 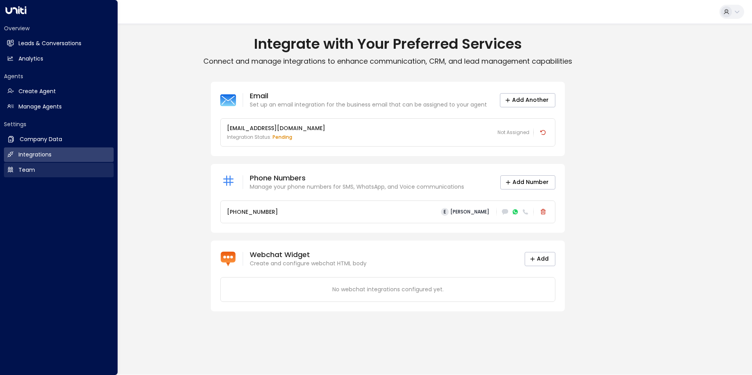 What do you see at coordinates (31, 59) in the screenshot?
I see `h2: Analytics` at bounding box center [31, 59].